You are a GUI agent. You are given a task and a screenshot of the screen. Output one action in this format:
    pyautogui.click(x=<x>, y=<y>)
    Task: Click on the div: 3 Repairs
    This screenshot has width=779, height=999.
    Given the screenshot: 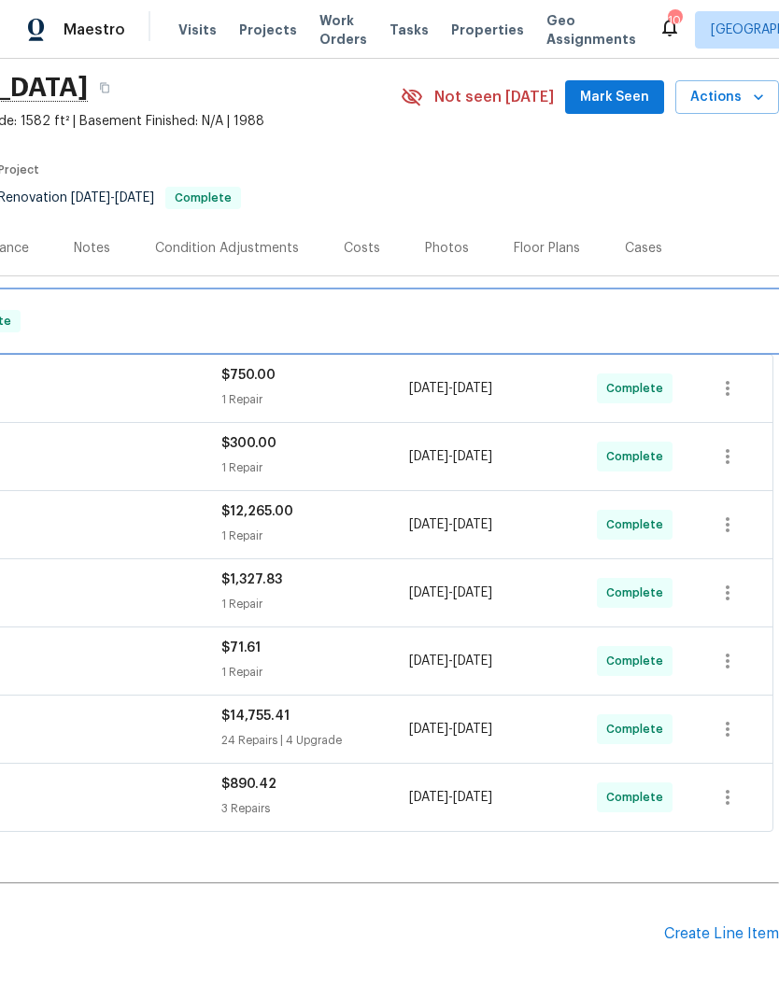 What is the action you would take?
    pyautogui.click(x=315, y=809)
    